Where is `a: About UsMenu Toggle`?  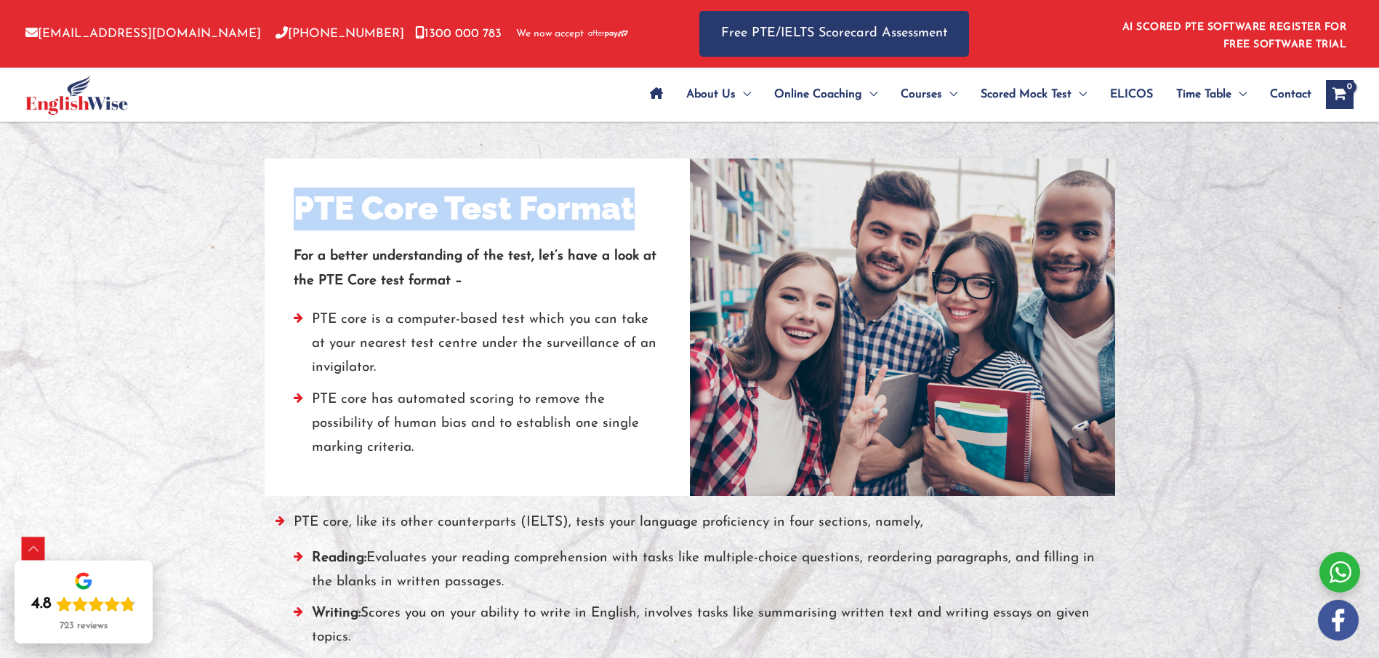
a: About UsMenu Toggle is located at coordinates (718, 94).